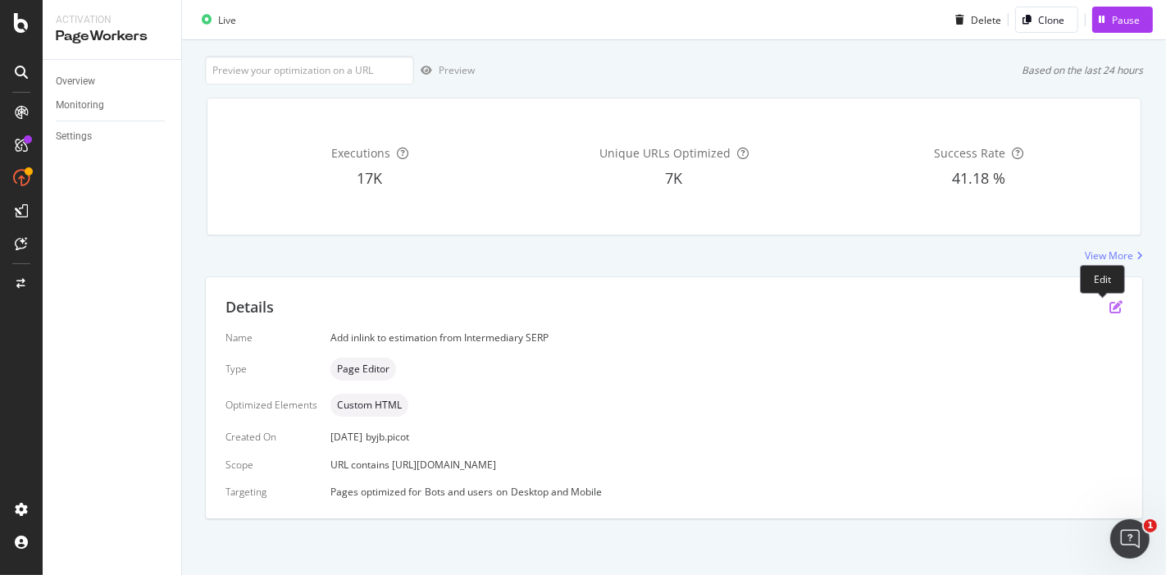 The width and height of the screenshot is (1166, 575). I want to click on div: Preview, so click(457, 70).